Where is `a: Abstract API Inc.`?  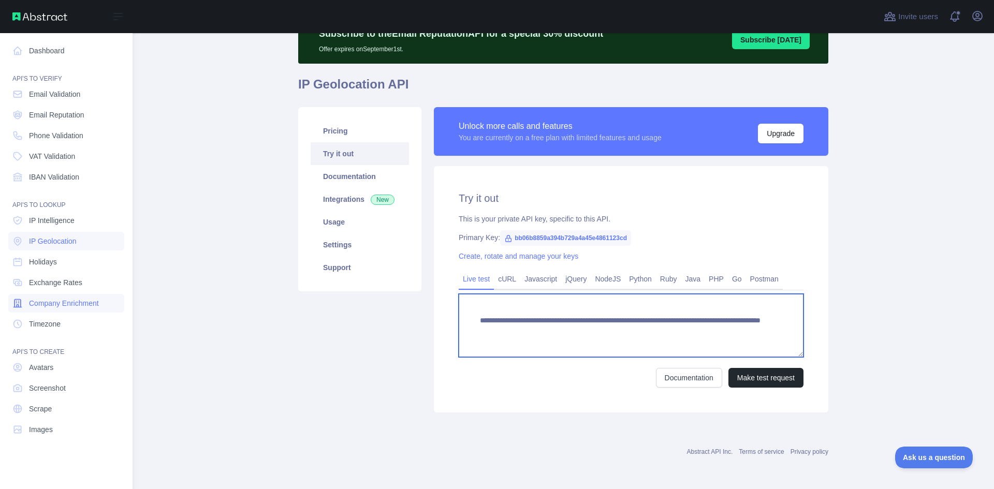 a: Abstract API Inc. is located at coordinates (710, 452).